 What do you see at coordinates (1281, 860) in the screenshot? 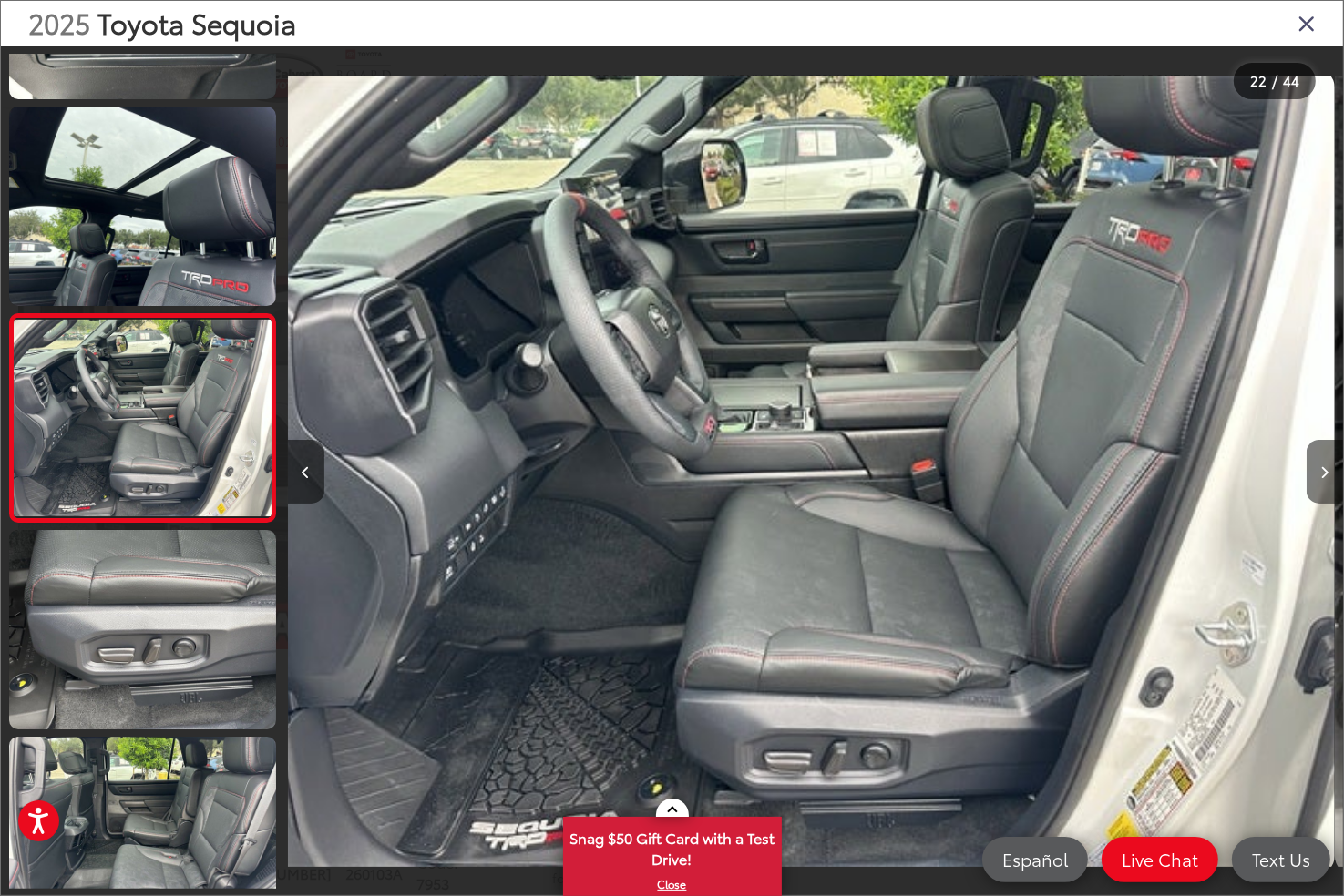
I see `a: Text Us` at bounding box center [1281, 860].